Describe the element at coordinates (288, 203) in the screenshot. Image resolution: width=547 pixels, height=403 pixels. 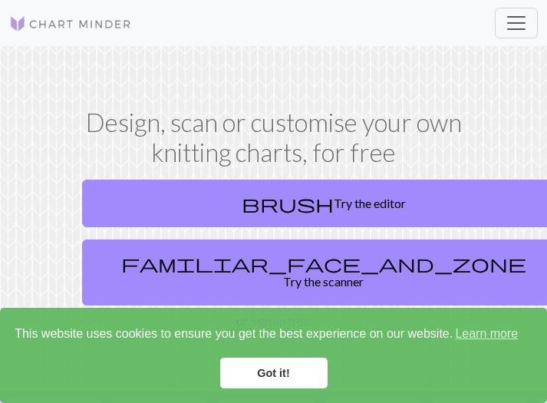
I see `span: brush` at that location.